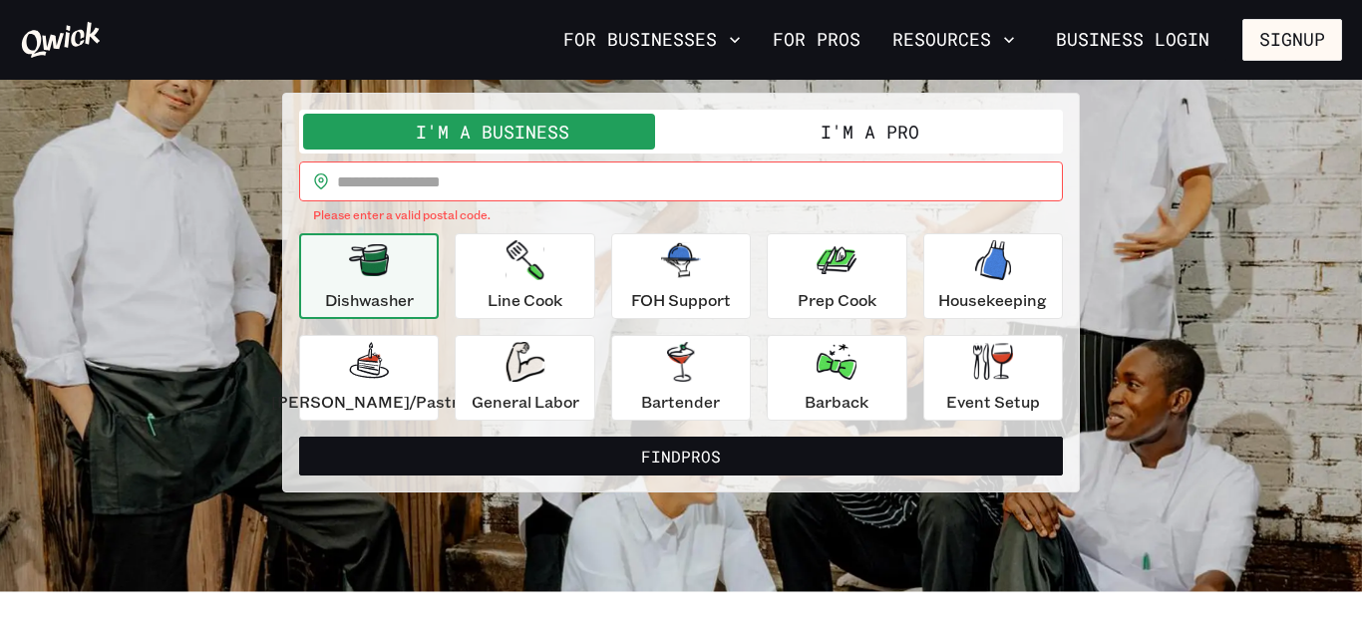 The width and height of the screenshot is (1362, 631). I want to click on p: Line Cook, so click(525, 300).